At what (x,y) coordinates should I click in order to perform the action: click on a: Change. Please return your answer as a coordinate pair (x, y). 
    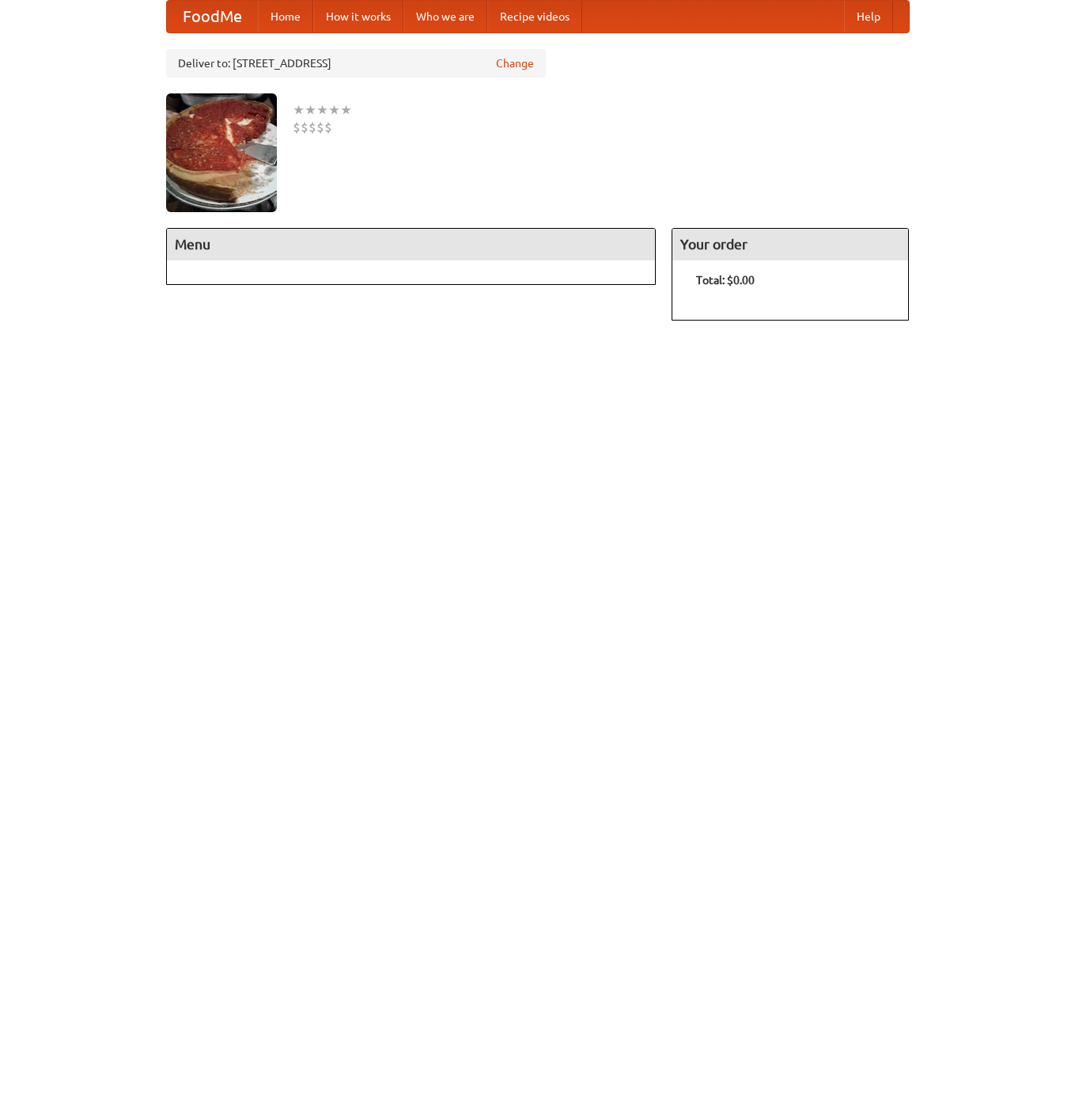
    Looking at the image, I should click on (515, 63).